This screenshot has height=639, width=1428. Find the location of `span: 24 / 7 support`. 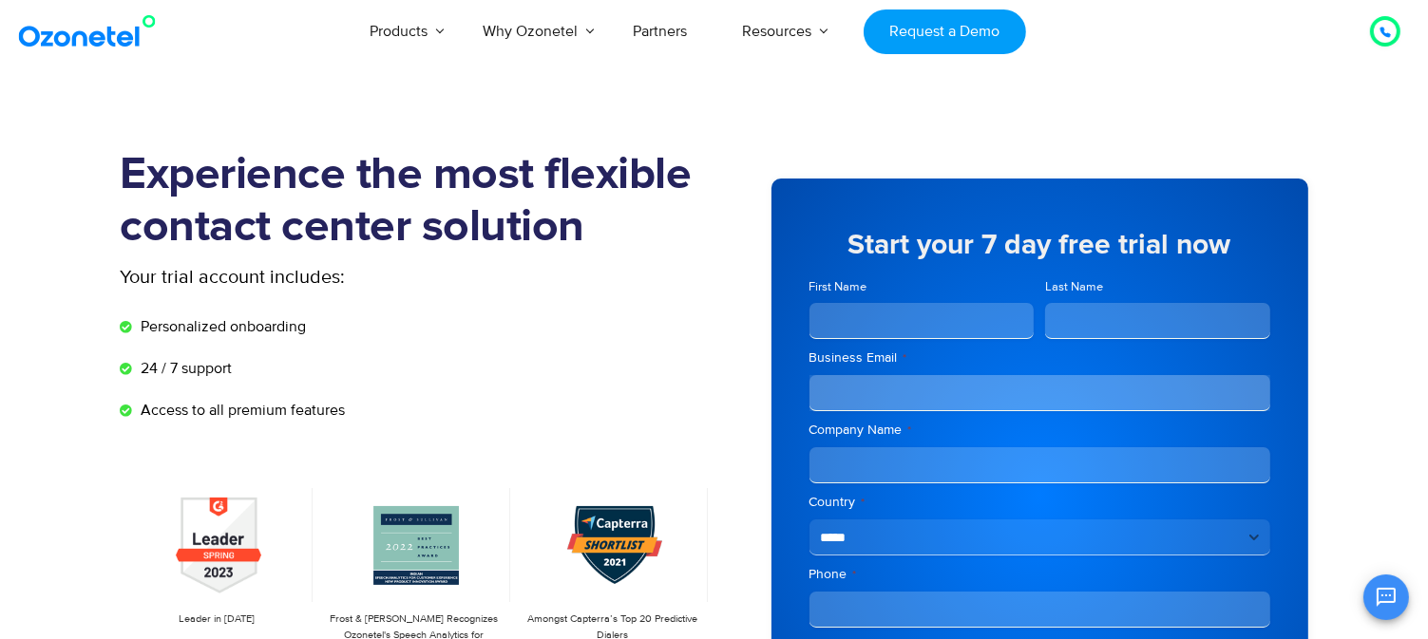

span: 24 / 7 support is located at coordinates (183, 369).